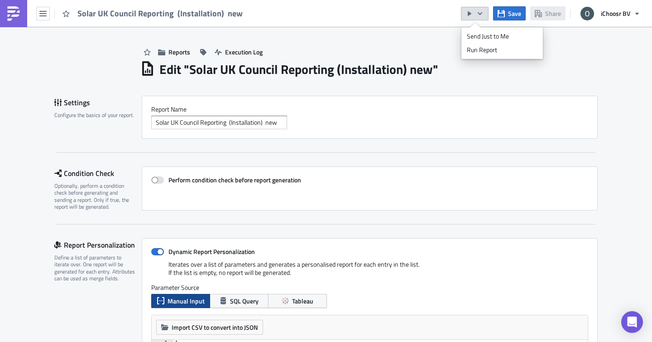  I want to click on div: Open Intercom Messenger, so click(632, 322).